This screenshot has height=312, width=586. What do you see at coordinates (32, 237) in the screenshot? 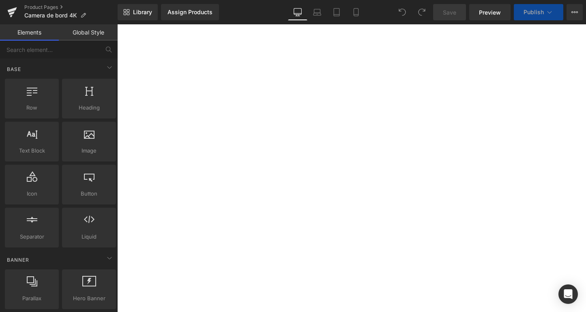
I see `span: Separator` at bounding box center [32, 237].